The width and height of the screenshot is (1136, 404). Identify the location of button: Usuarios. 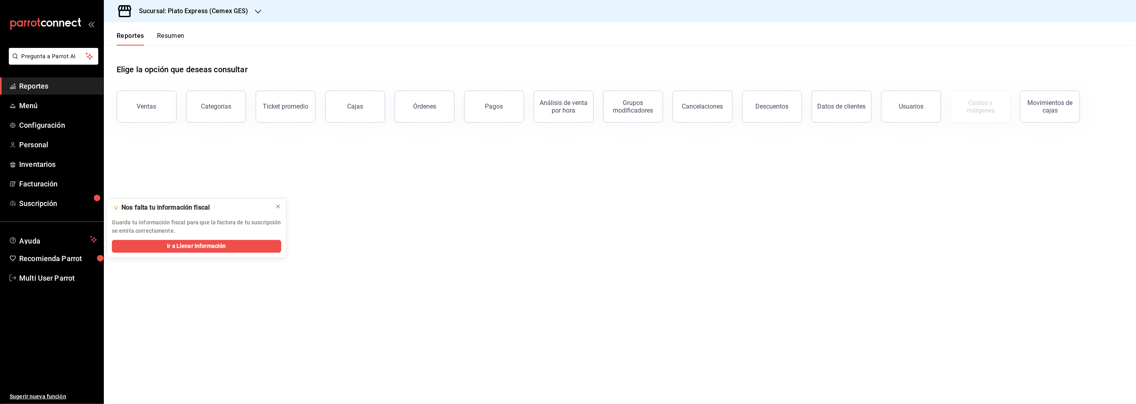
(911, 107).